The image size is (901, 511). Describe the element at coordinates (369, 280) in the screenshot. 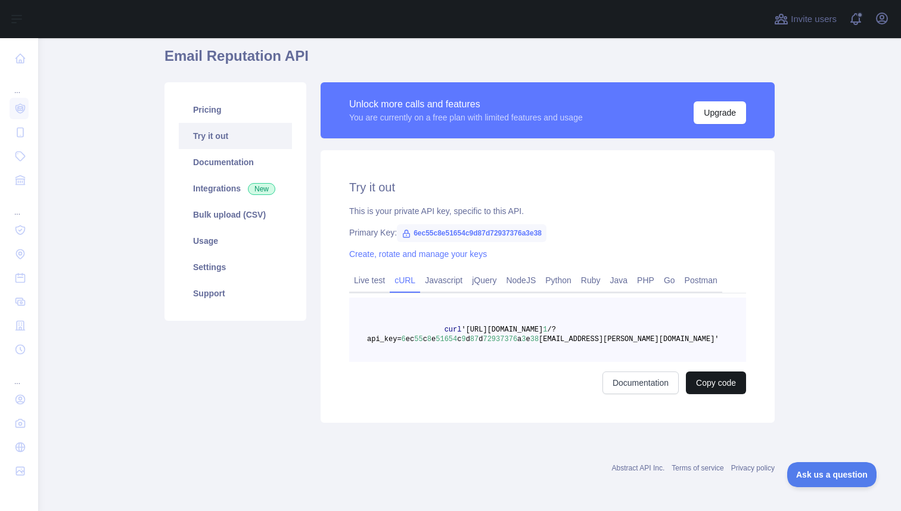

I see `a: Live test` at that location.